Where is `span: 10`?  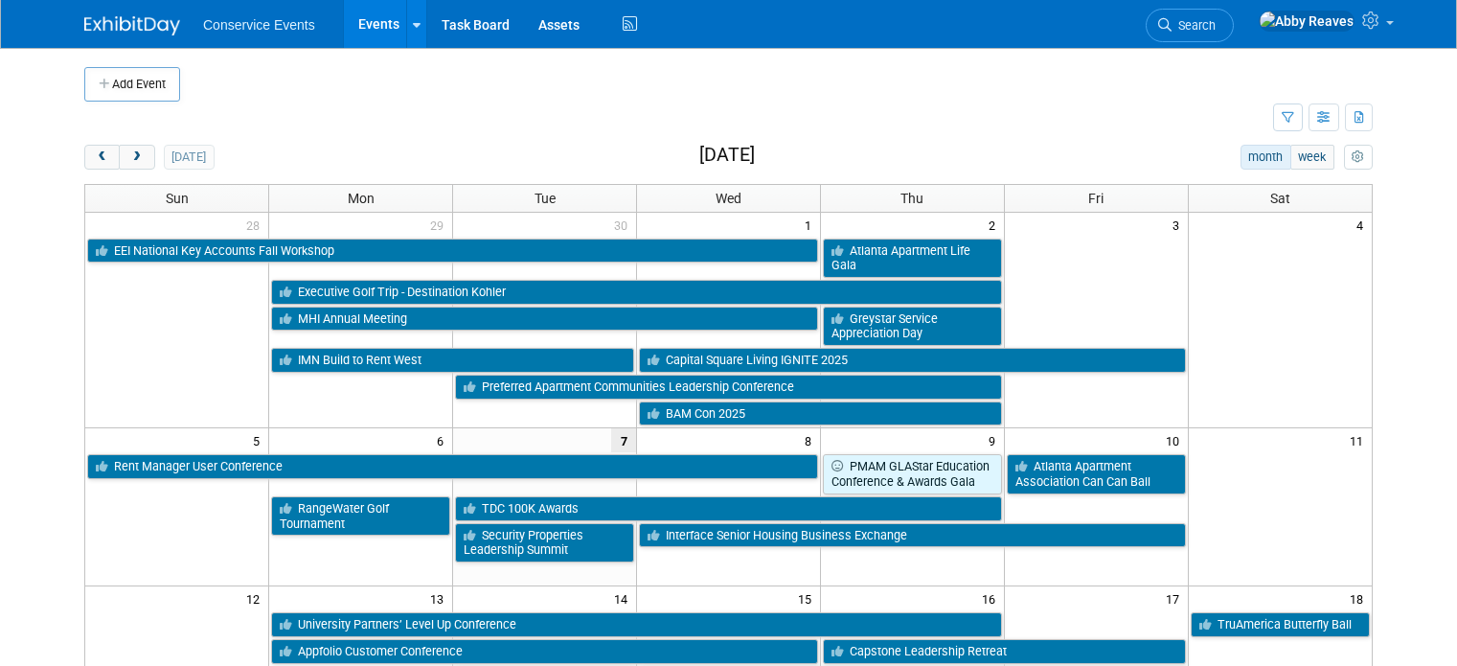 span: 10 is located at coordinates (1175, 440).